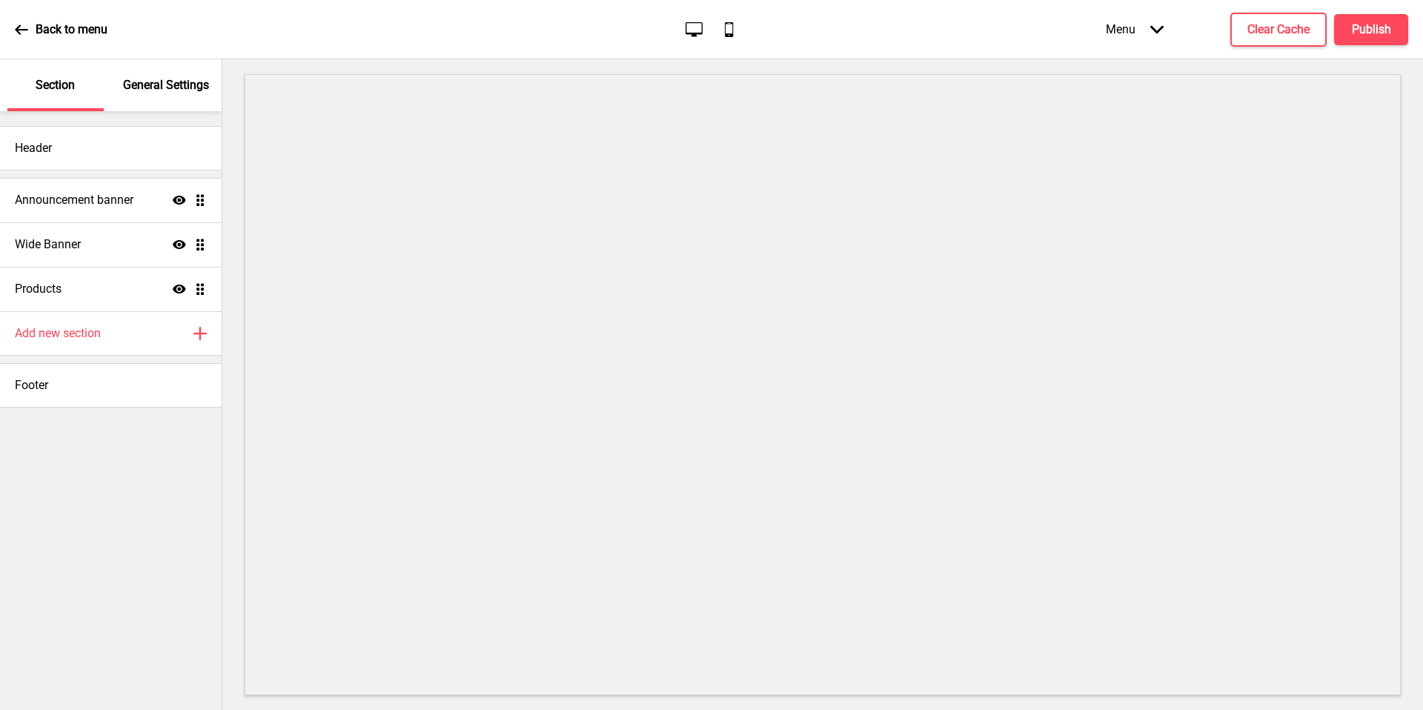 The width and height of the screenshot is (1423, 710). What do you see at coordinates (1371, 30) in the screenshot?
I see `h4: Publish` at bounding box center [1371, 30].